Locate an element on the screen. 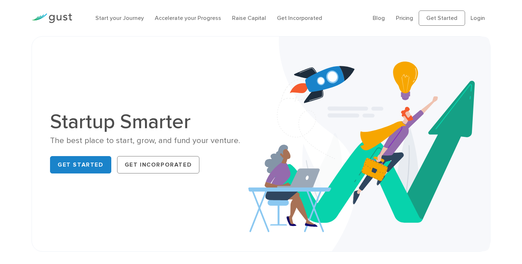  a: Login is located at coordinates (477, 18).